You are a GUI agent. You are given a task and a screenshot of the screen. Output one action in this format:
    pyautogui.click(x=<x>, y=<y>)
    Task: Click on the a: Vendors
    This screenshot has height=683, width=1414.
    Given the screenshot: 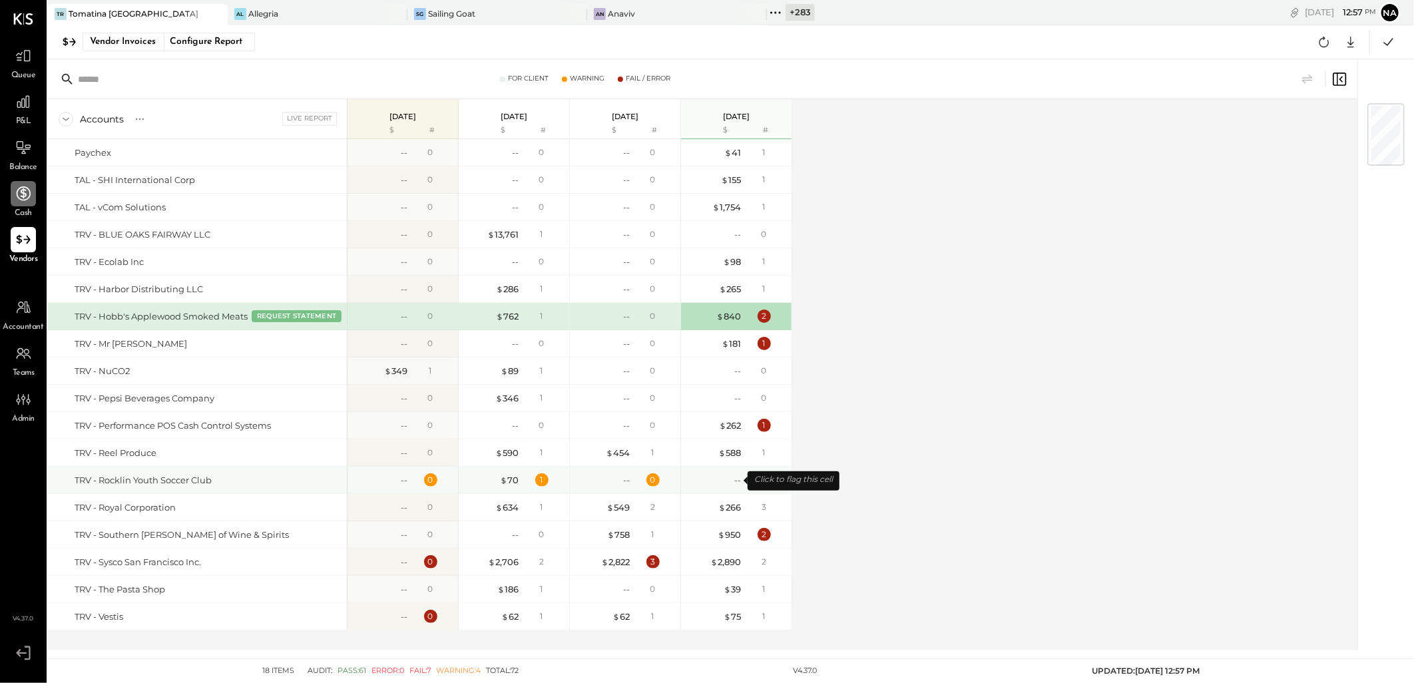 What is the action you would take?
    pyautogui.click(x=23, y=246)
    